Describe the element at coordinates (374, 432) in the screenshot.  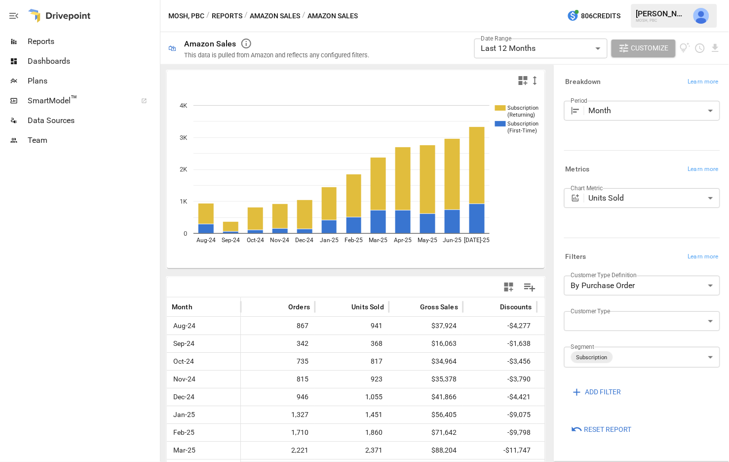
I see `span: 1,860` at that location.